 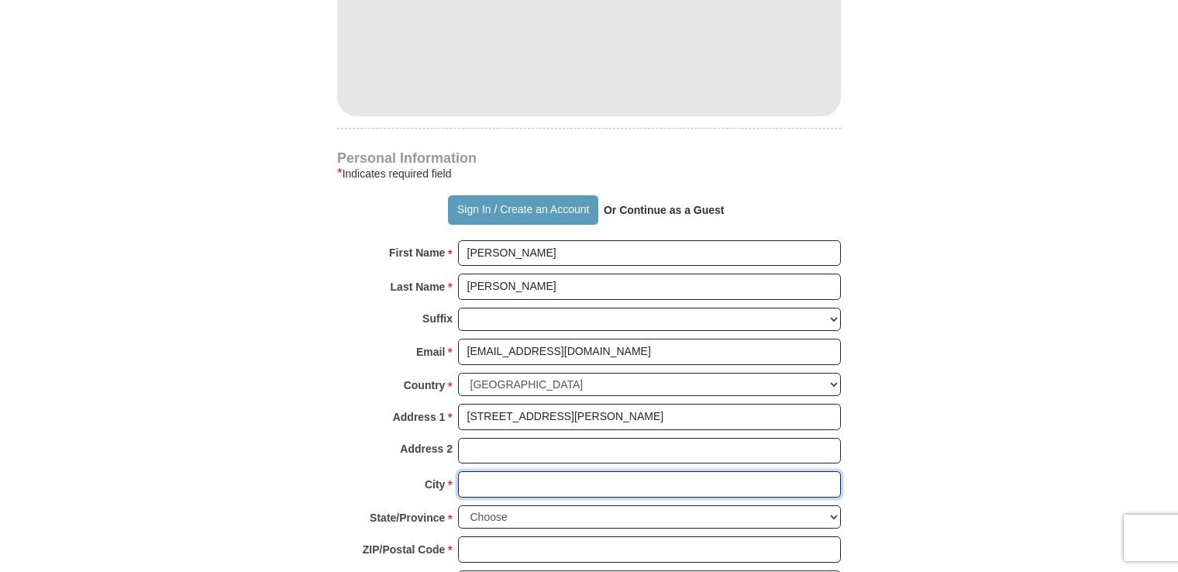 What do you see at coordinates (419, 417) in the screenshot?
I see `strong: Address 1` at bounding box center [419, 417].